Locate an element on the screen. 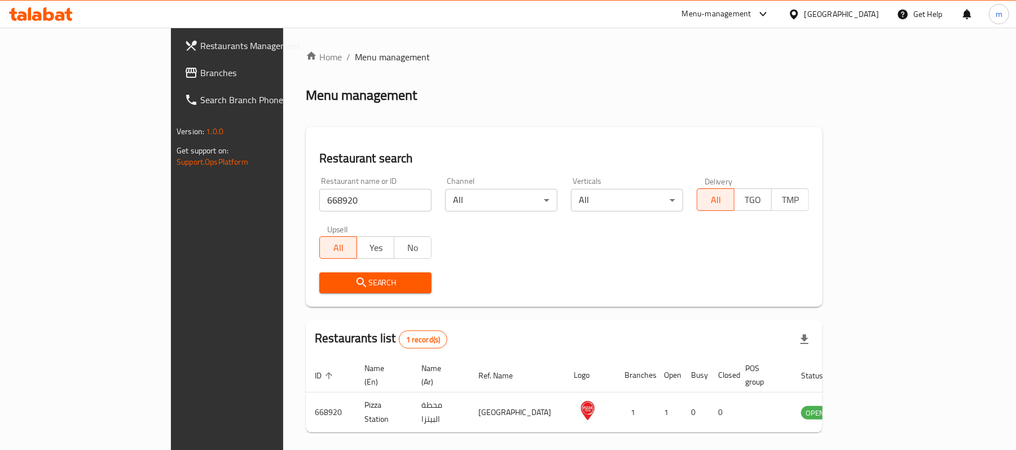  th: Logo is located at coordinates (590, 375).